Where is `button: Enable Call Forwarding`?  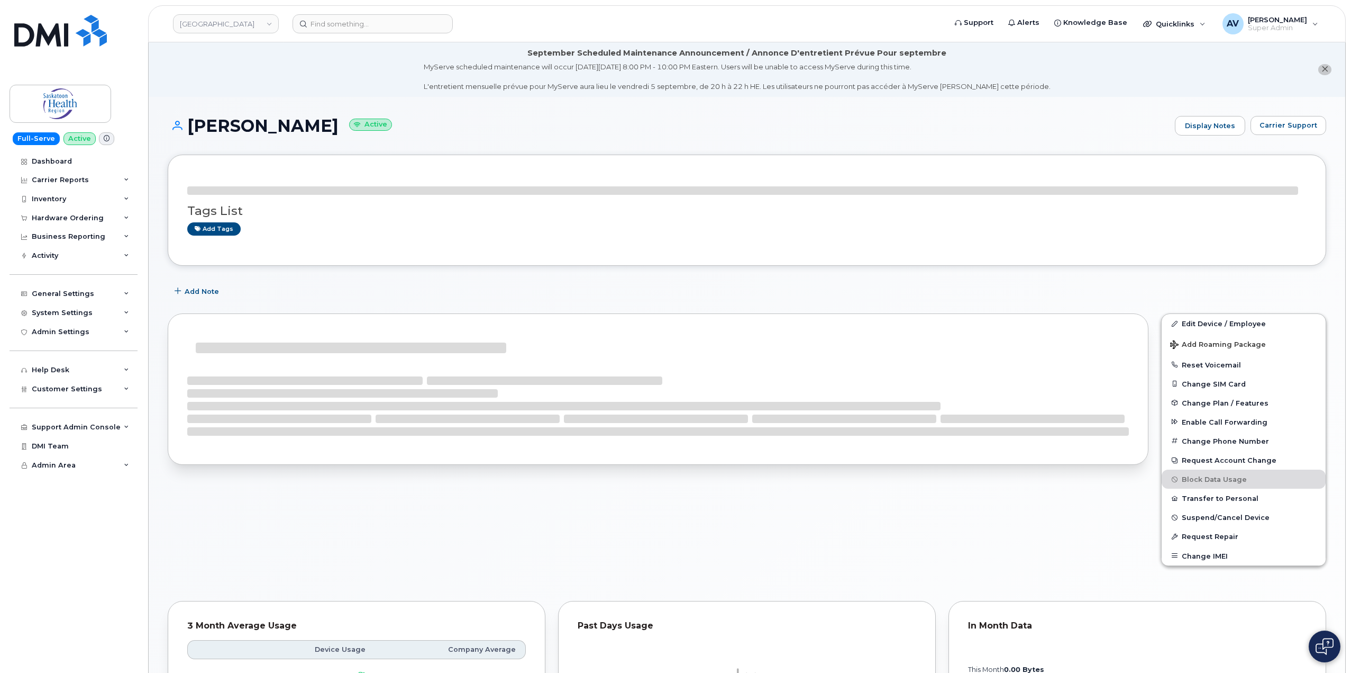 button: Enable Call Forwarding is located at coordinates (1244, 422).